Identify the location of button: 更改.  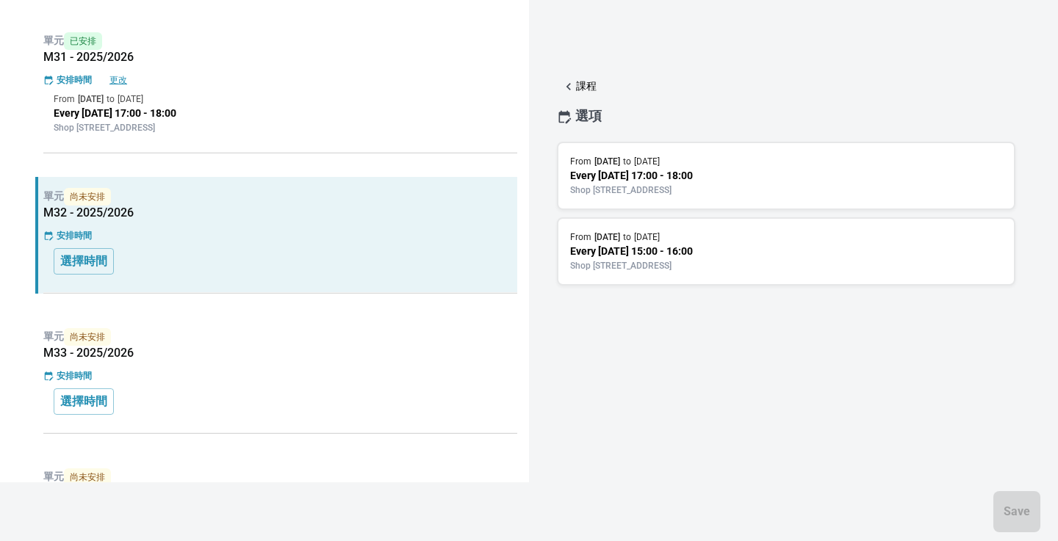
(118, 80).